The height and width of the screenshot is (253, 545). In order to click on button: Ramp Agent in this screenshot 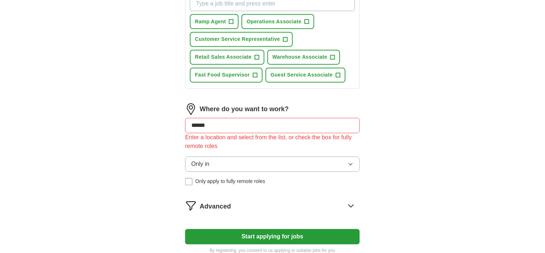, I will do `click(214, 21)`.